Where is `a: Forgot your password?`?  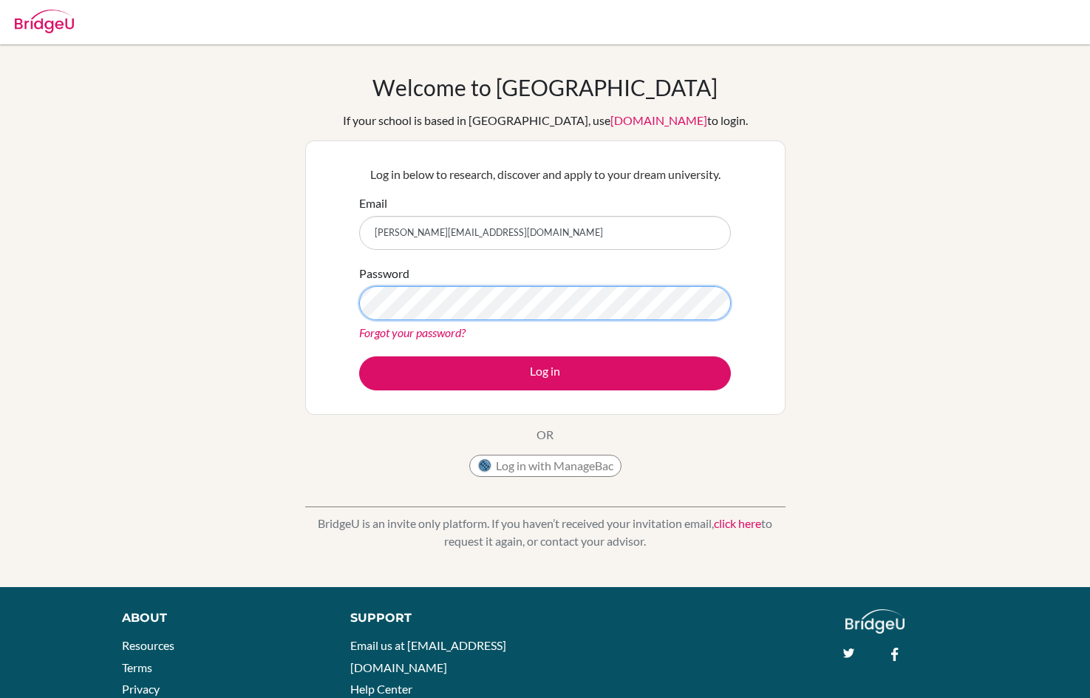 a: Forgot your password? is located at coordinates (412, 332).